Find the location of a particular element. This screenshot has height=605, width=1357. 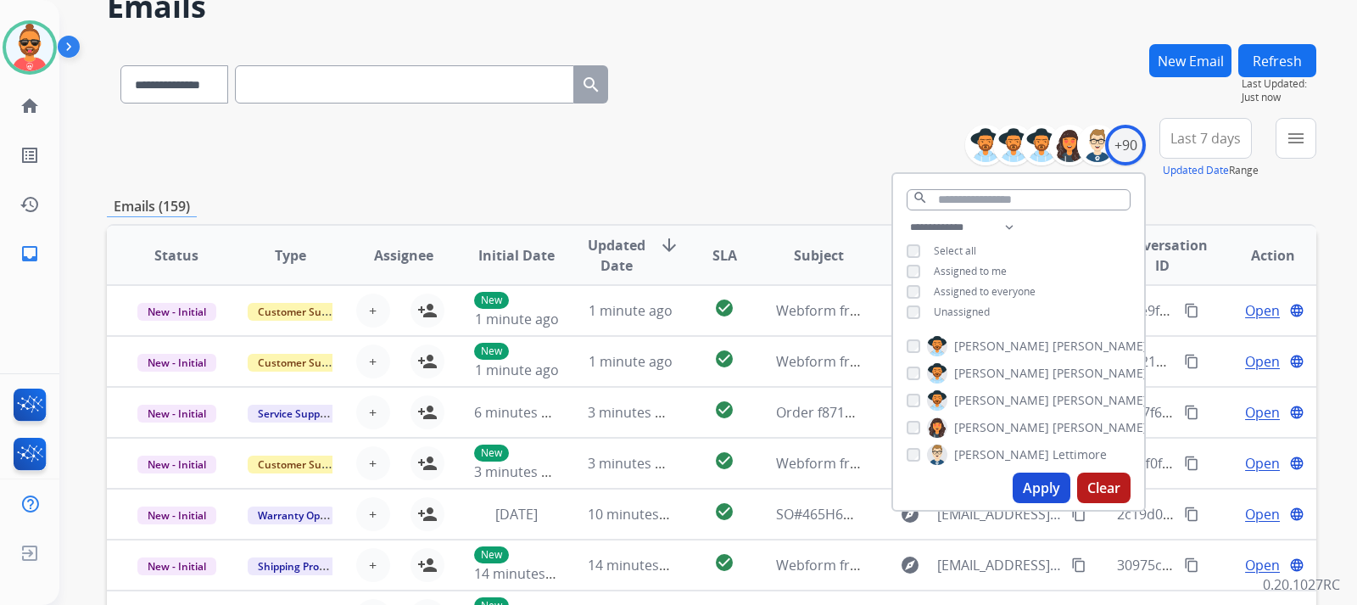

span: 10 minutes ago is located at coordinates (637, 514).